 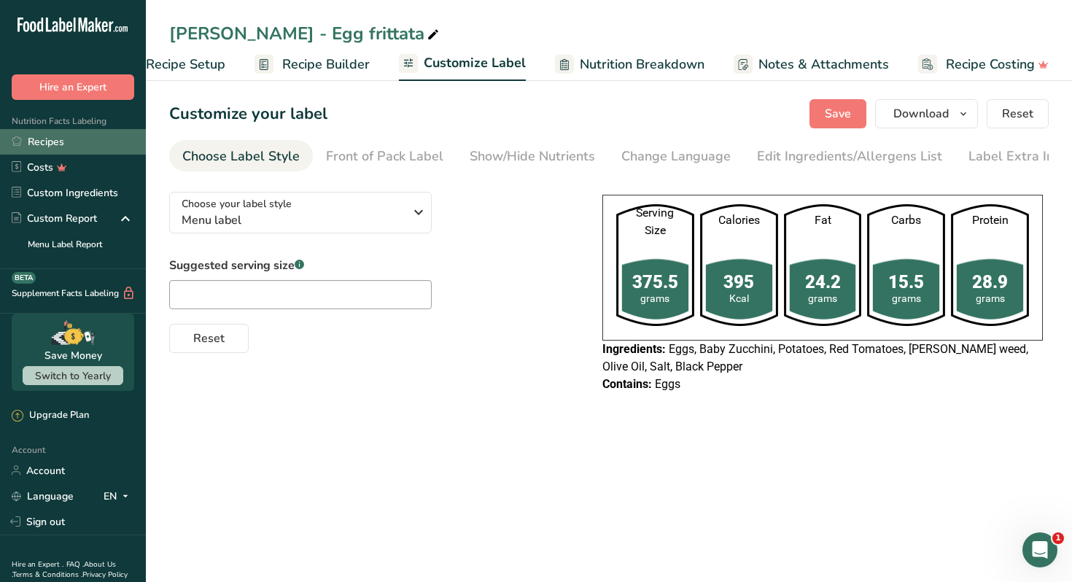 I want to click on a: About Us ., so click(x=63, y=570).